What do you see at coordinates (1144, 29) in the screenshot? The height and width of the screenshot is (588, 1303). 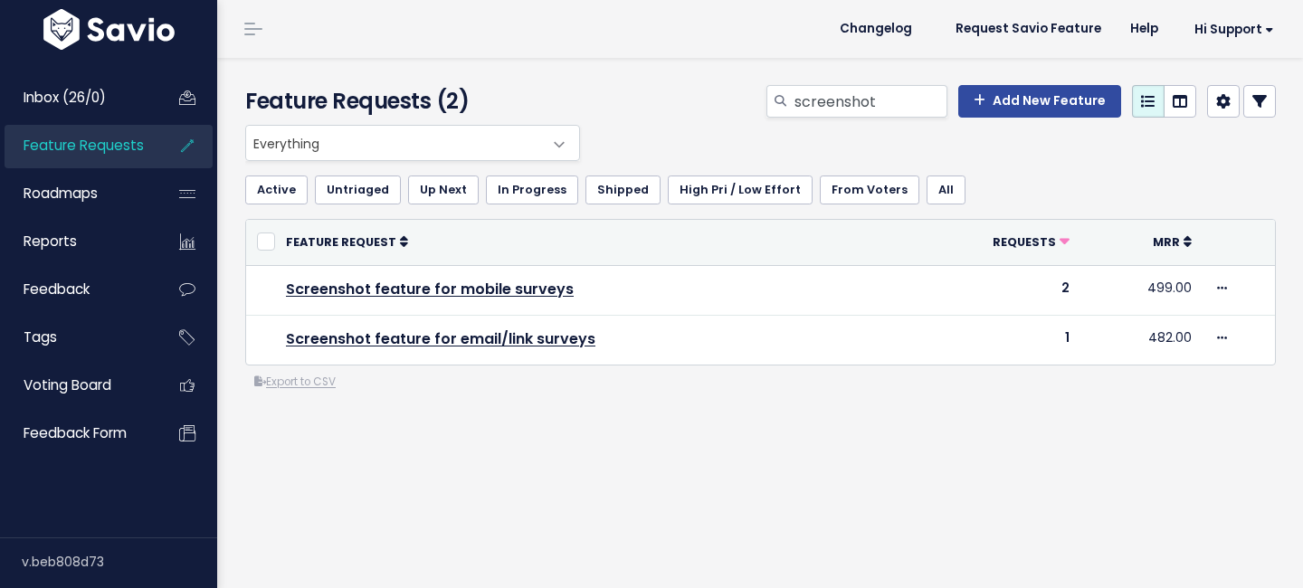 I see `a: Help` at bounding box center [1144, 29].